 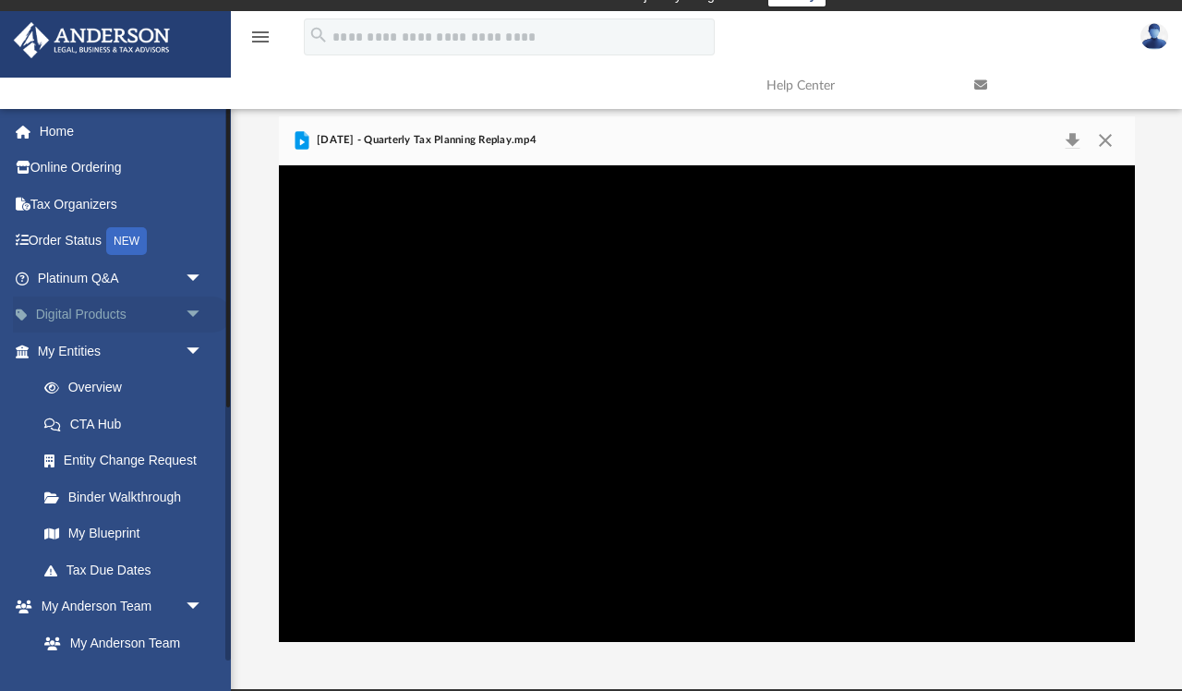 What do you see at coordinates (122, 168) in the screenshot?
I see `a: Online Ordering` at bounding box center [122, 168].